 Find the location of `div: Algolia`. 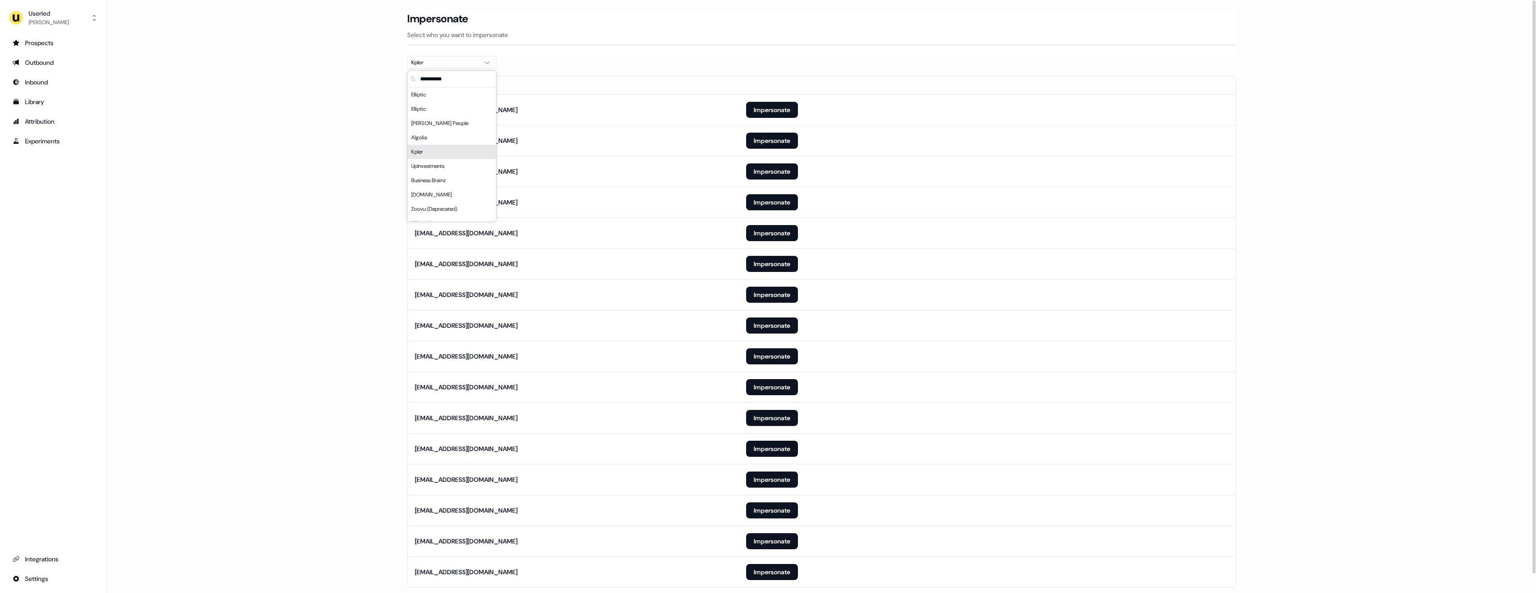

div: Algolia is located at coordinates (452, 138).